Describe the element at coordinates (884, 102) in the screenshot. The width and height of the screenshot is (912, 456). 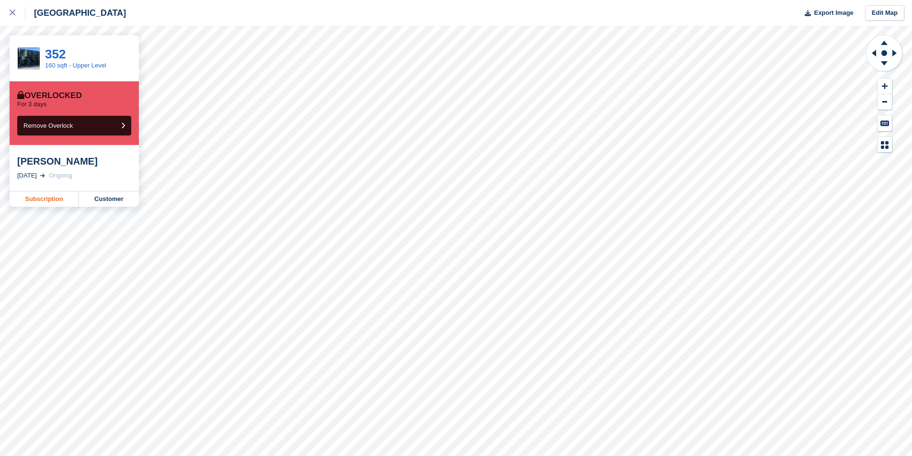
I see `button: Zoom Out` at that location.